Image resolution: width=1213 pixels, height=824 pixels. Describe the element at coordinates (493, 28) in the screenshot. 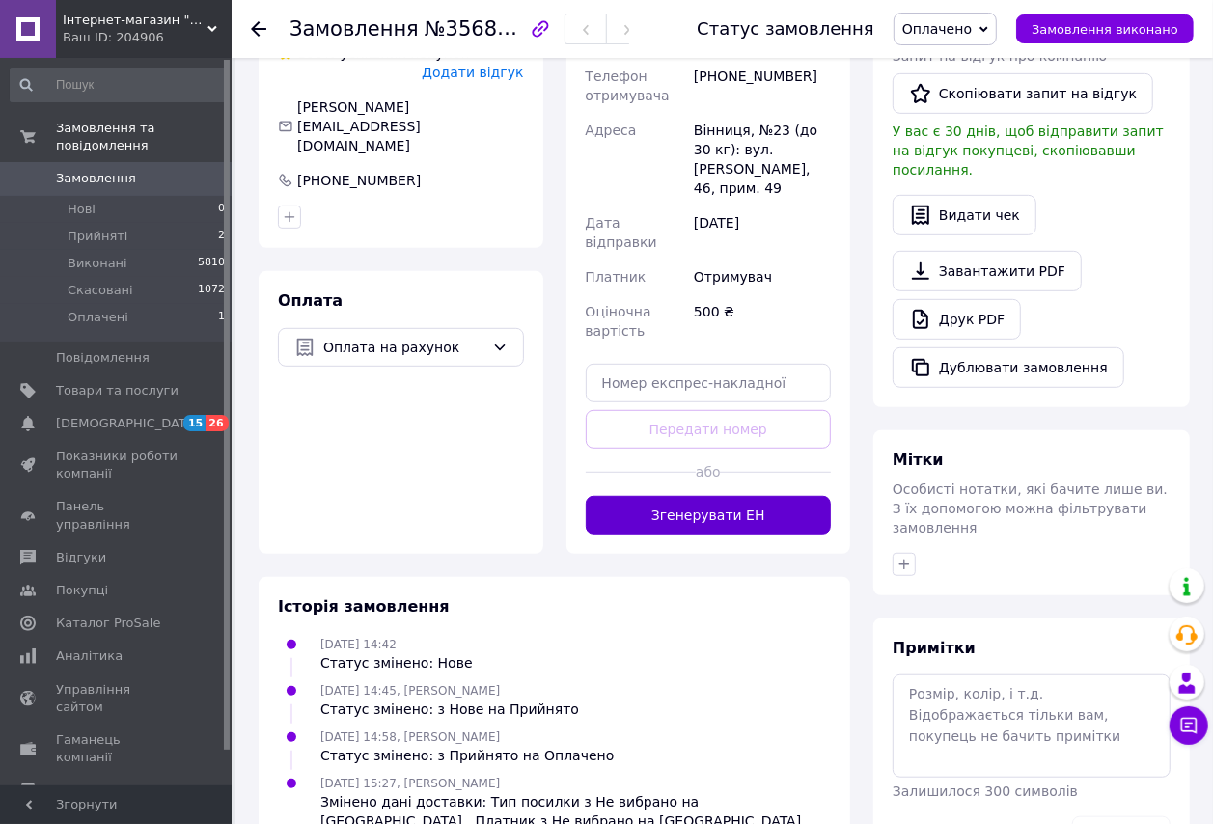

I see `span: №356886365` at that location.